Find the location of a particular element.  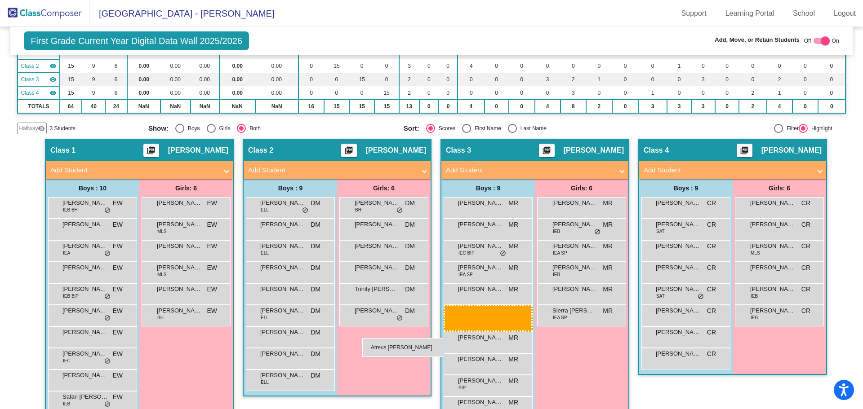

div: Filter is located at coordinates (790, 129).